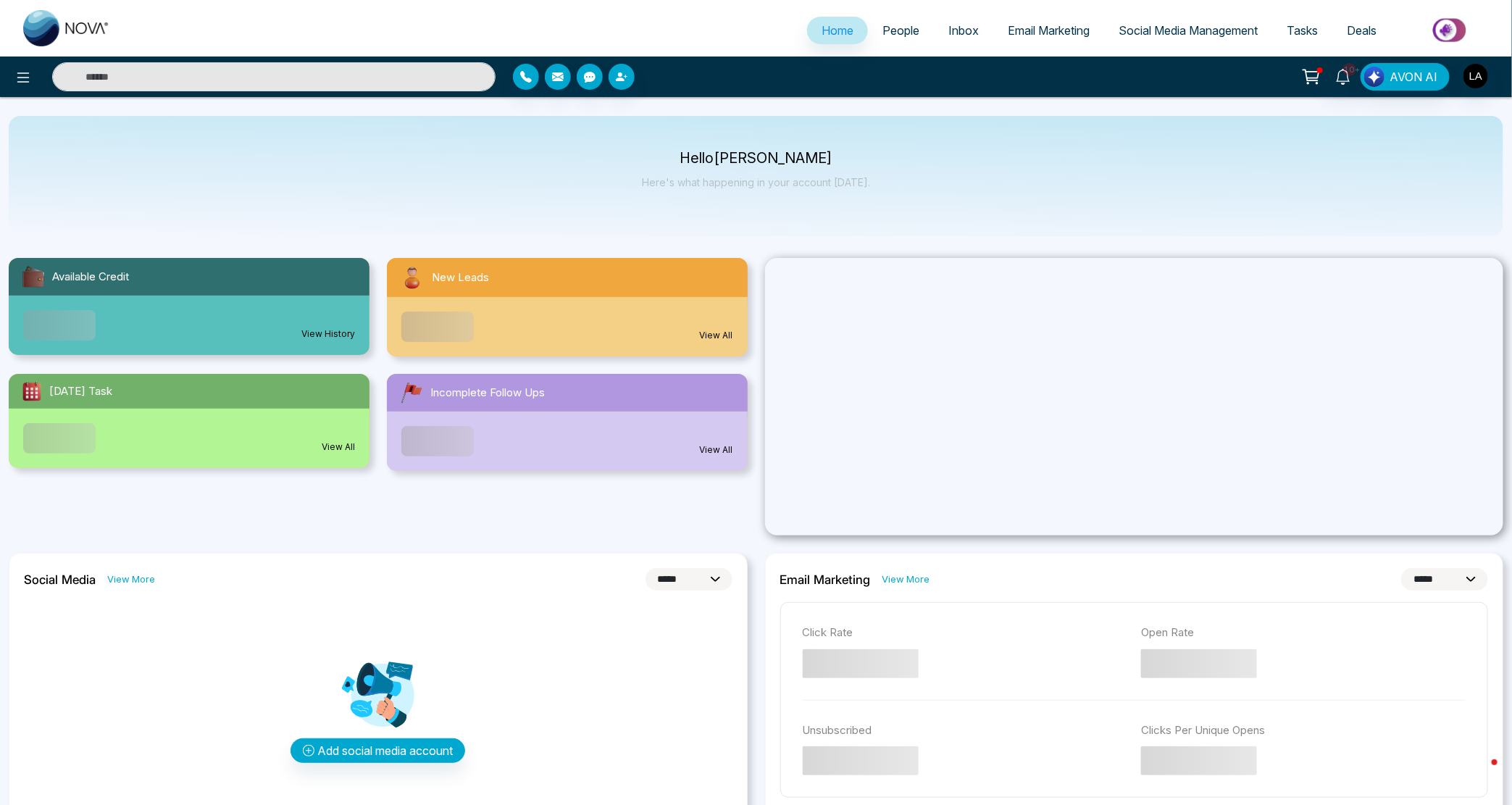 This screenshot has width=1512, height=805. Describe the element at coordinates (60, 580) in the screenshot. I see `h2: Social Media` at that location.